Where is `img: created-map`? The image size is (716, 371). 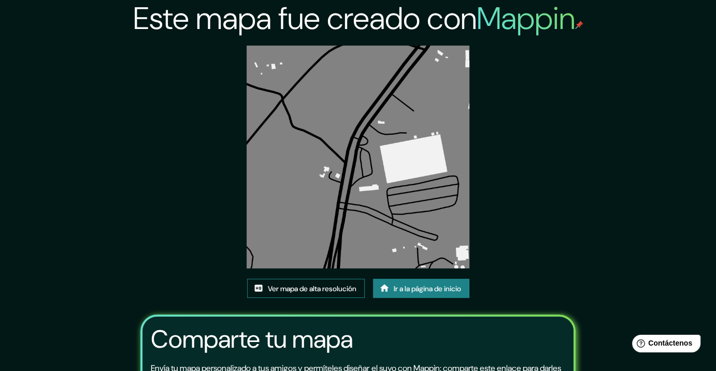
img: created-map is located at coordinates (358, 157).